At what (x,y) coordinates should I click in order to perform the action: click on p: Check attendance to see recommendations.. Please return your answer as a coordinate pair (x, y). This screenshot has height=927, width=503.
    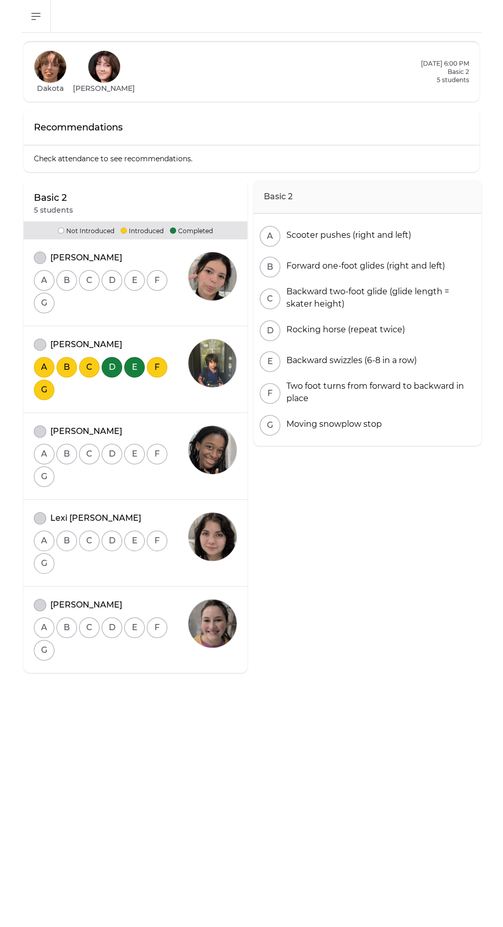
    Looking at the image, I should click on (252, 159).